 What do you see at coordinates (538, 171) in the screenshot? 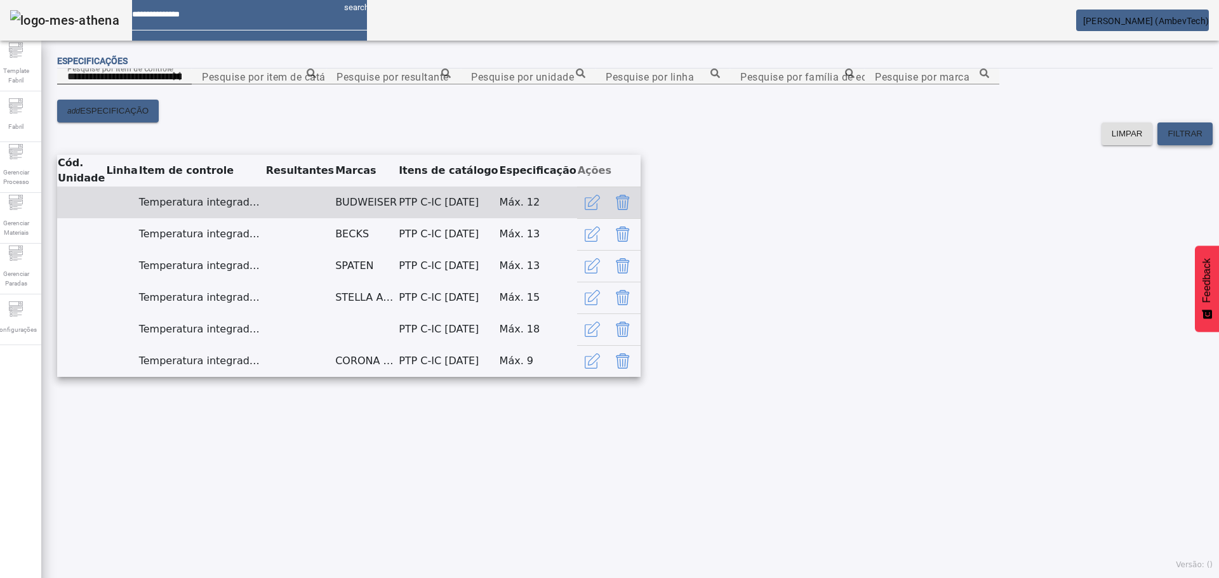
I see `th: Especificação` at bounding box center [538, 171].